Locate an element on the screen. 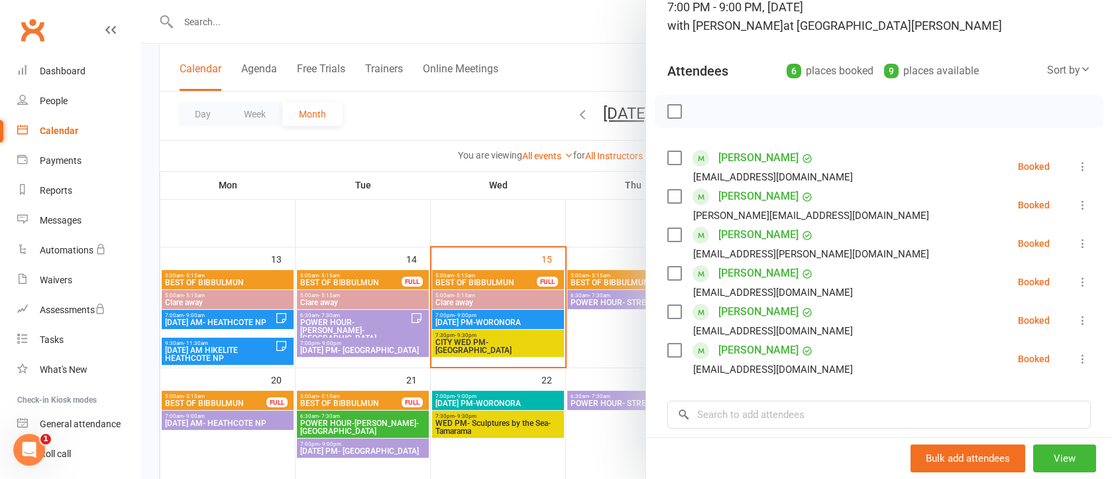 Image resolution: width=1112 pixels, height=479 pixels. div: Payments is located at coordinates (60, 160).